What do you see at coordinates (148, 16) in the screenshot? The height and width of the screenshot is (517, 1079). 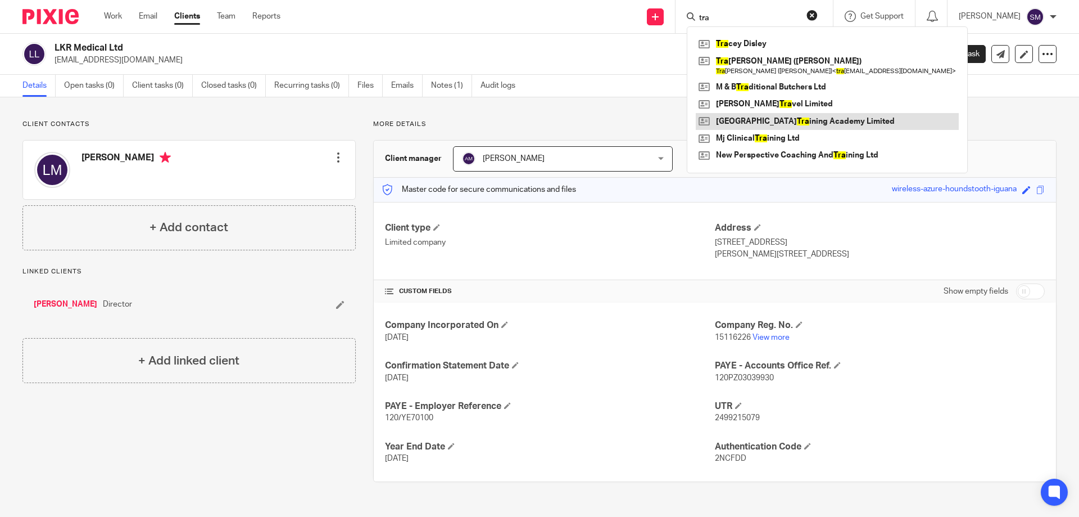 I see `a: Email` at bounding box center [148, 16].